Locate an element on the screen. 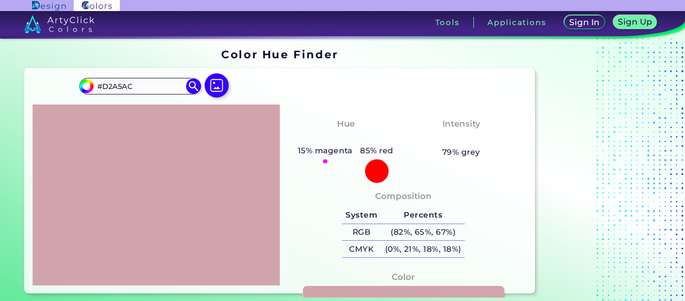  a: Sign Up is located at coordinates (635, 22).